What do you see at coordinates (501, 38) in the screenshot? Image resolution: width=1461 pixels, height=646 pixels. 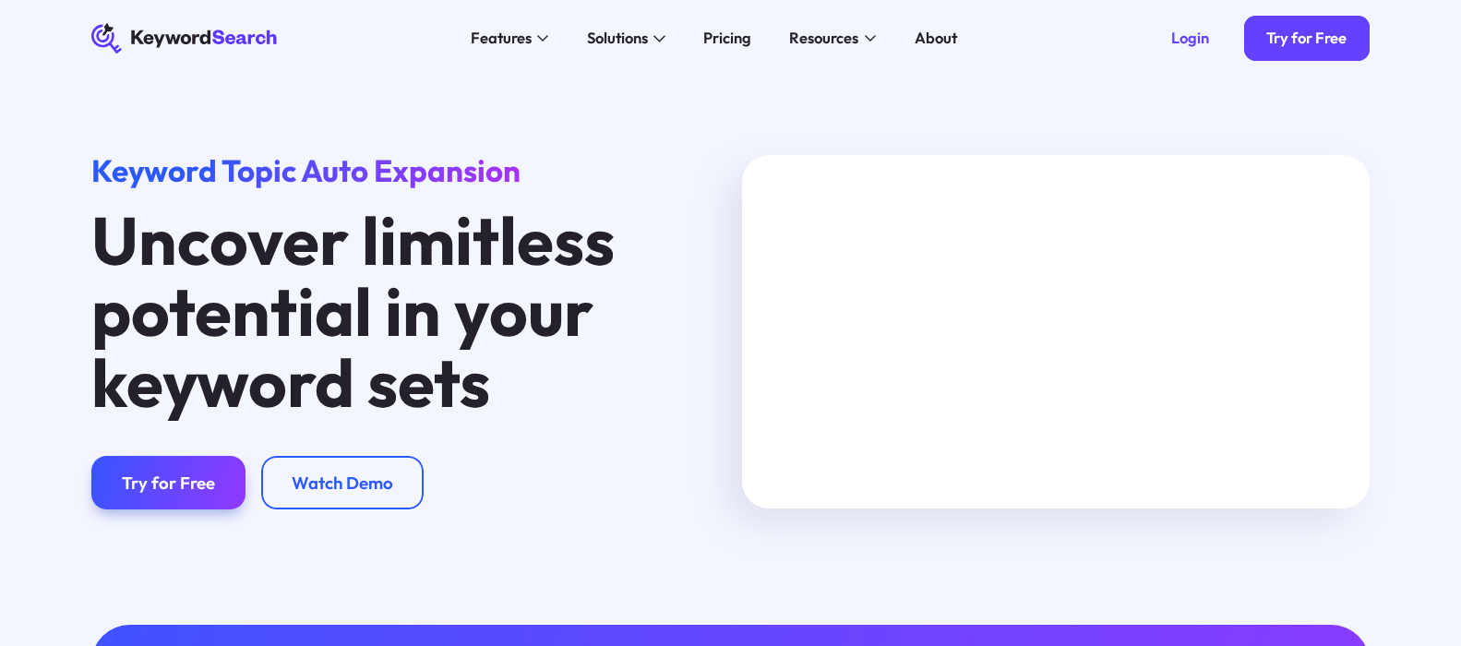 I see `div: Features` at bounding box center [501, 38].